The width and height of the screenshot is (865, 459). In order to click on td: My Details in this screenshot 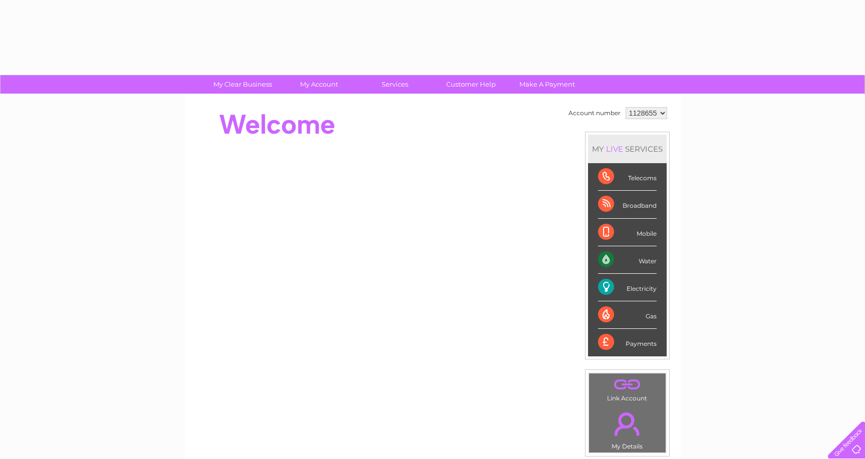, I will do `click(627, 429)`.